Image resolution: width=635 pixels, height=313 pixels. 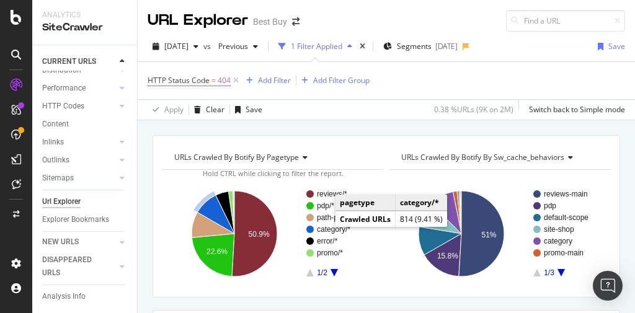 I want to click on div: Best Buy, so click(x=270, y=22).